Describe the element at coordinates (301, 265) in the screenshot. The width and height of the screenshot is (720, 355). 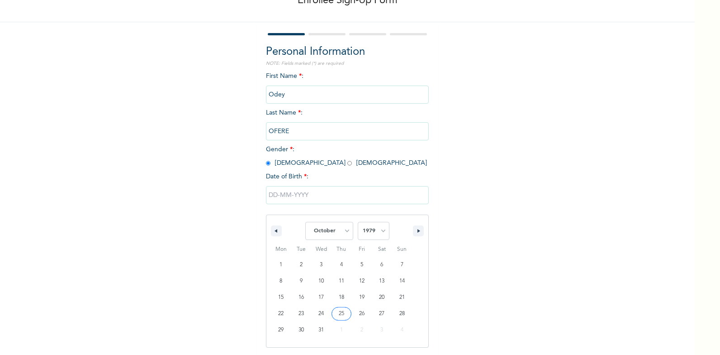
I see `span: 2` at that location.